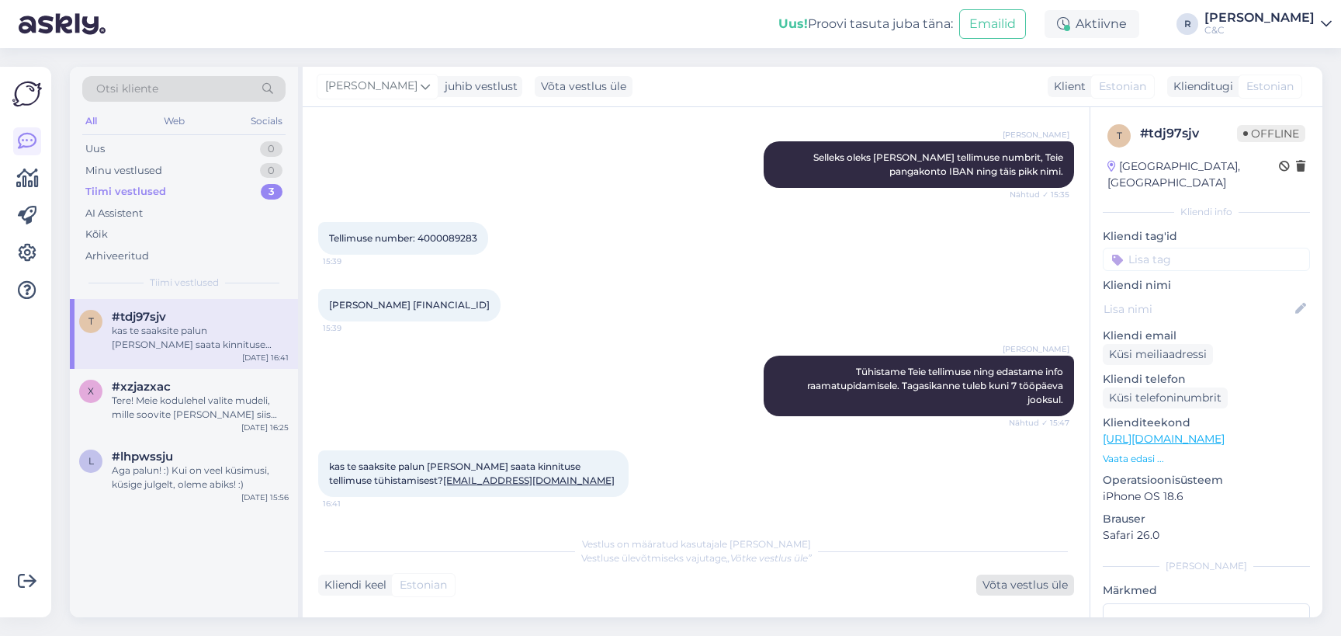 The height and width of the screenshot is (636, 1341). What do you see at coordinates (403, 237) in the screenshot?
I see `span: Tellimuse number: 4000089283` at bounding box center [403, 237].